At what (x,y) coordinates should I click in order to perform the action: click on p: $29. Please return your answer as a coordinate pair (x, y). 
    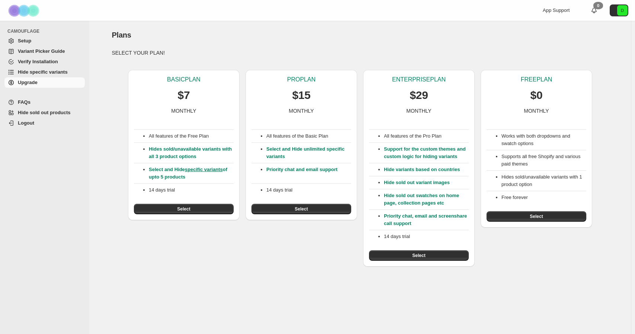
    Looking at the image, I should click on (419, 95).